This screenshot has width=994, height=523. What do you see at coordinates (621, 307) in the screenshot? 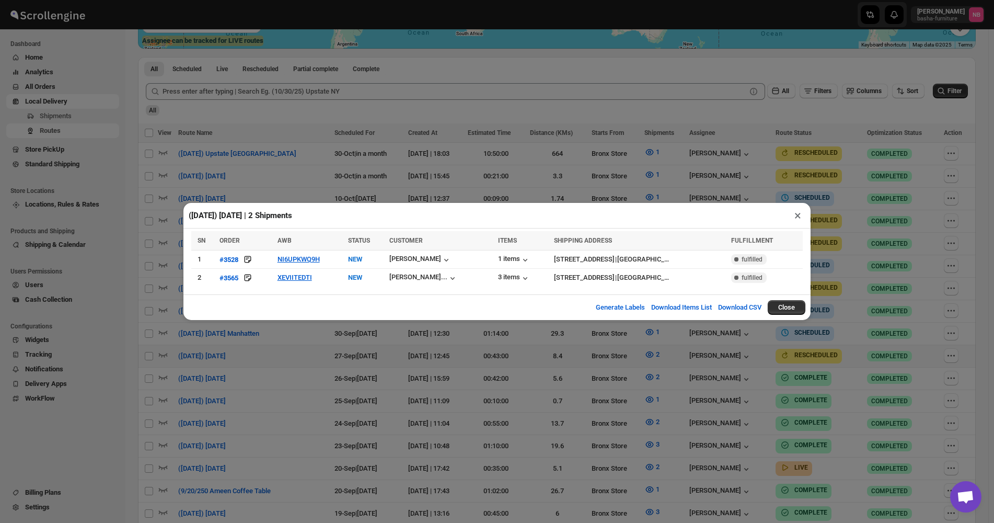
I see `button: Generate Labels` at bounding box center [621, 307].